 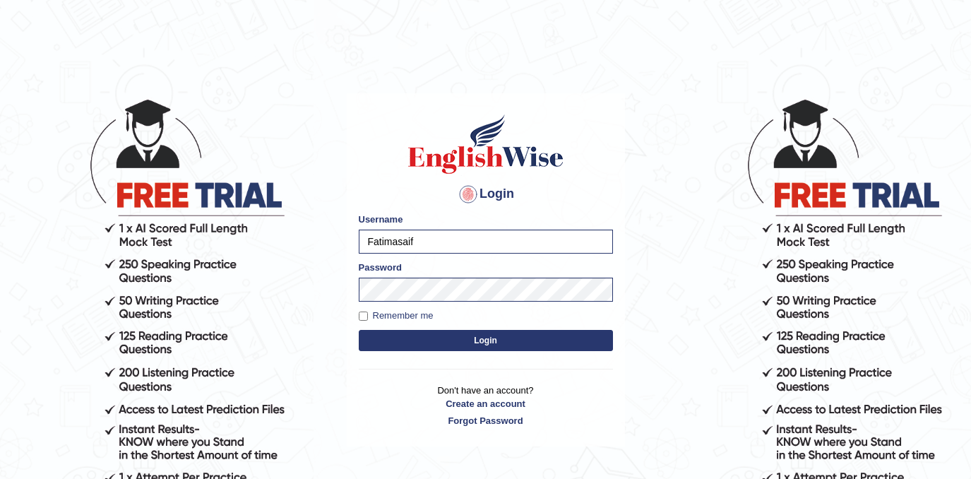 What do you see at coordinates (486, 340) in the screenshot?
I see `button: Login` at bounding box center [486, 340].